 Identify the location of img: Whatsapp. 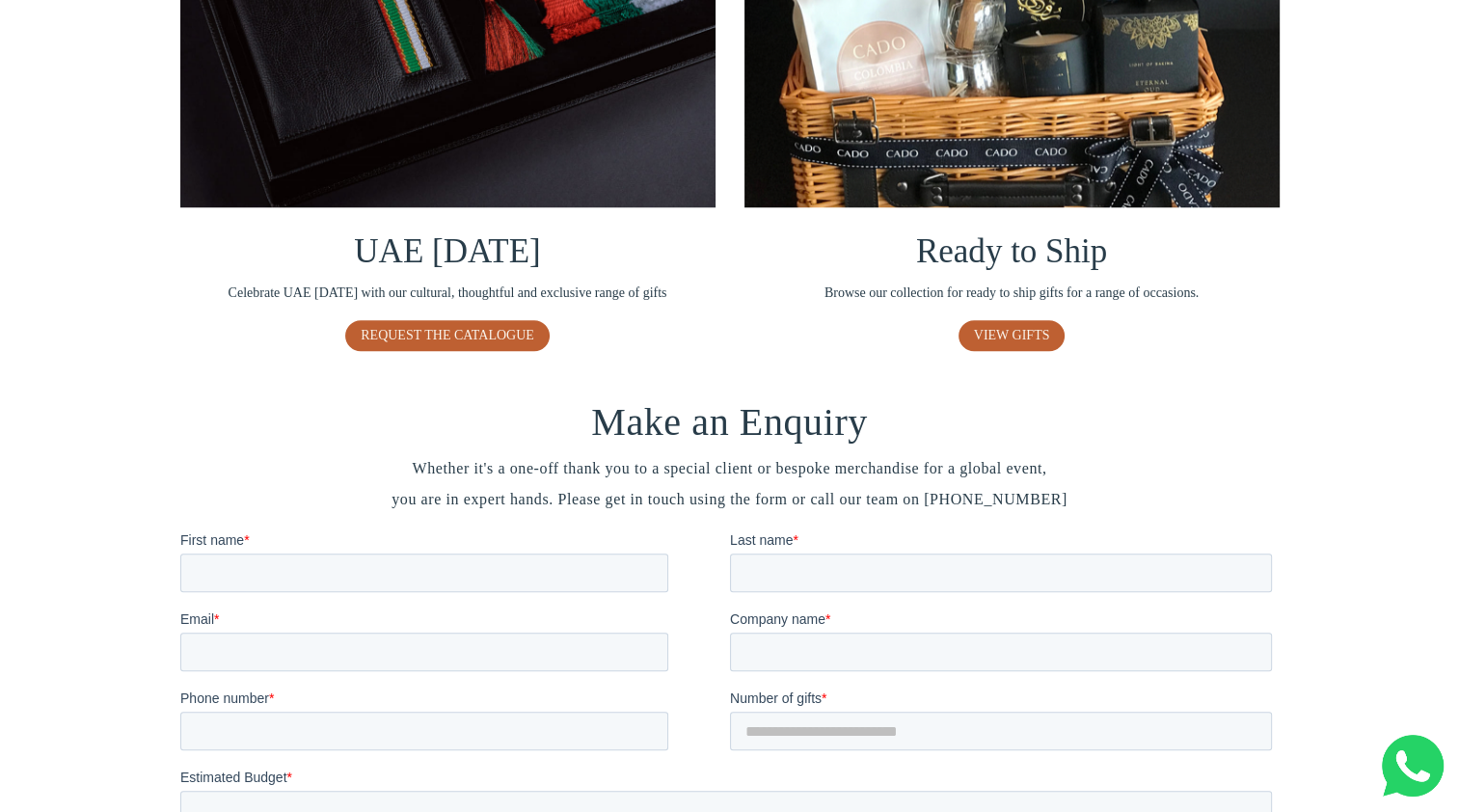
(1412, 765).